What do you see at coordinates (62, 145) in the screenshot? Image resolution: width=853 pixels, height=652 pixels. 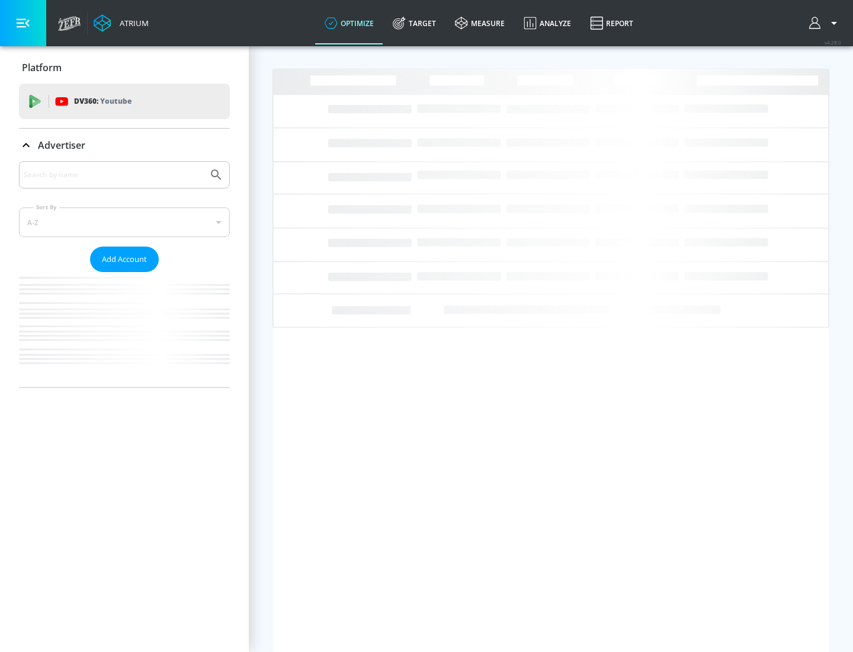 I see `p: Advertiser` at bounding box center [62, 145].